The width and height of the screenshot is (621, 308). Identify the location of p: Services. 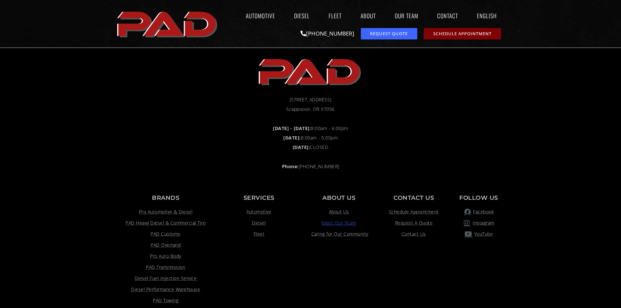
(259, 198).